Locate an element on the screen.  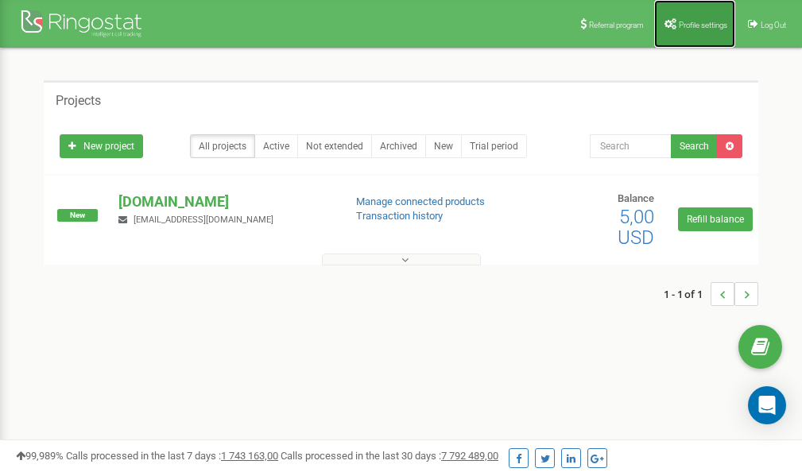
u: 7 792 489,00 is located at coordinates (470, 455).